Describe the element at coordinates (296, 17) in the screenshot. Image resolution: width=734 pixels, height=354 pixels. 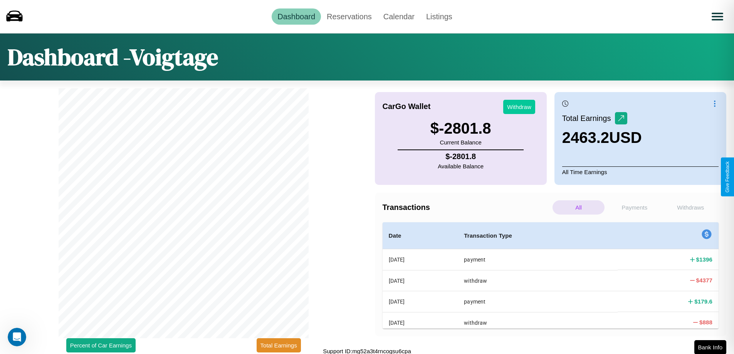
I see `a: Dashboard` at that location.